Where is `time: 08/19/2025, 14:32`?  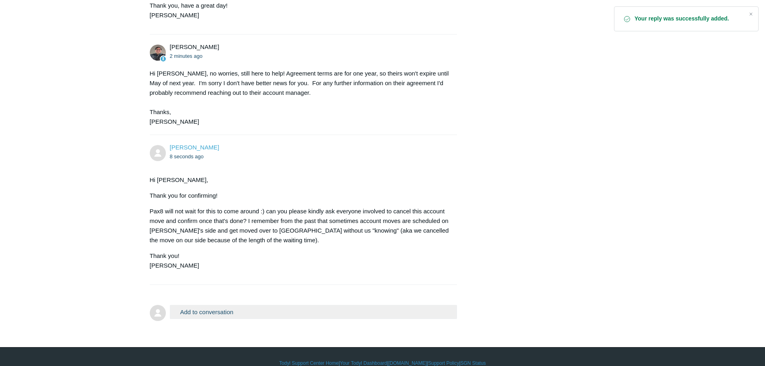 time: 08/19/2025, 14:32 is located at coordinates (187, 156).